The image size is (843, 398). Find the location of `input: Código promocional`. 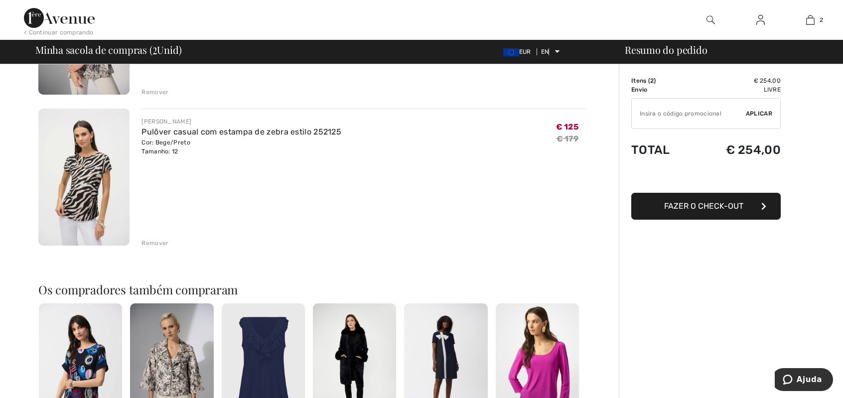

input: Código promocional is located at coordinates (689, 114).